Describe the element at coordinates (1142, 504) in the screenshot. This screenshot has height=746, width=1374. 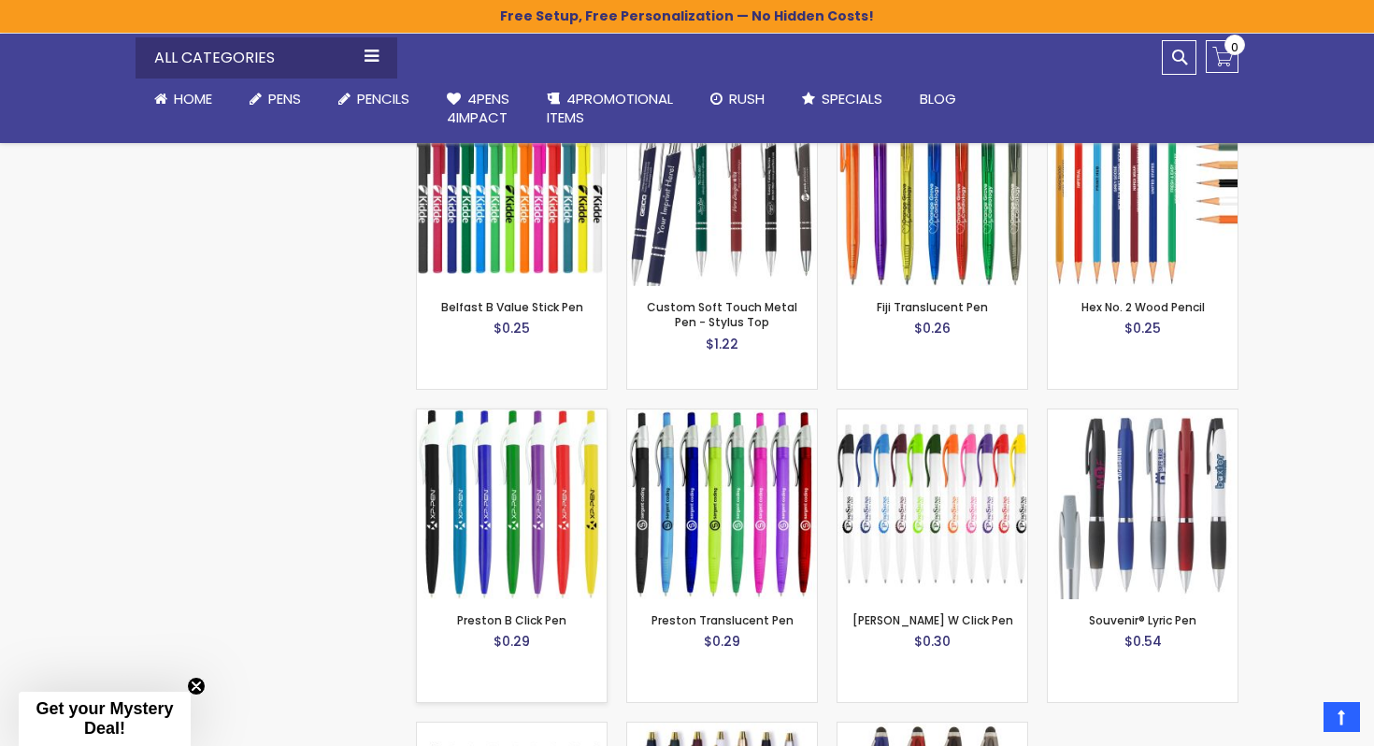
I see `img: Souvenir® Lyric Pen` at that location.